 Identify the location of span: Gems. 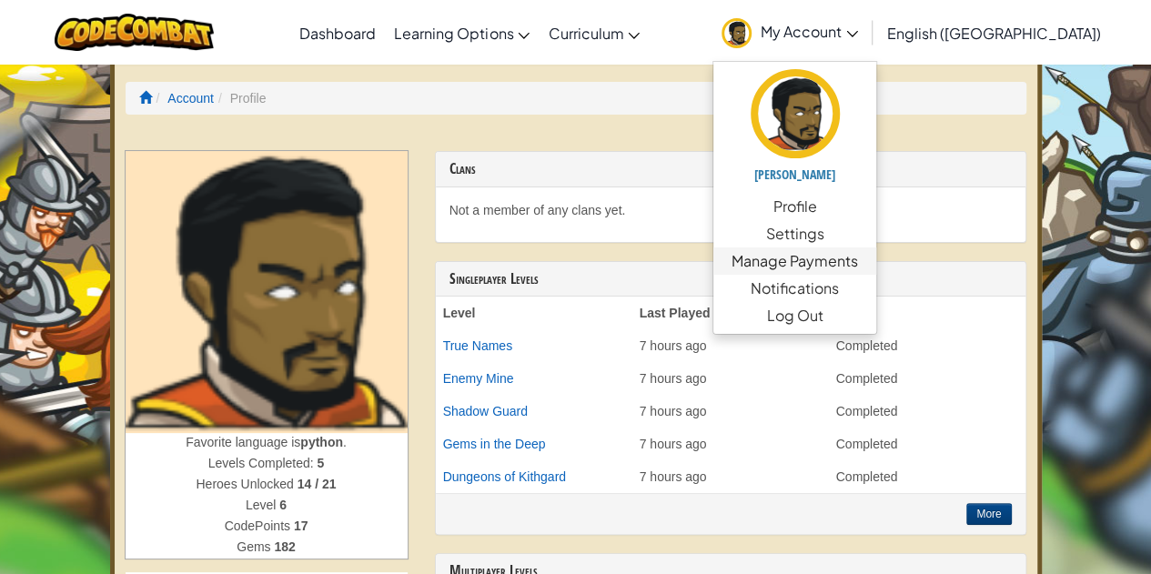
(255, 547).